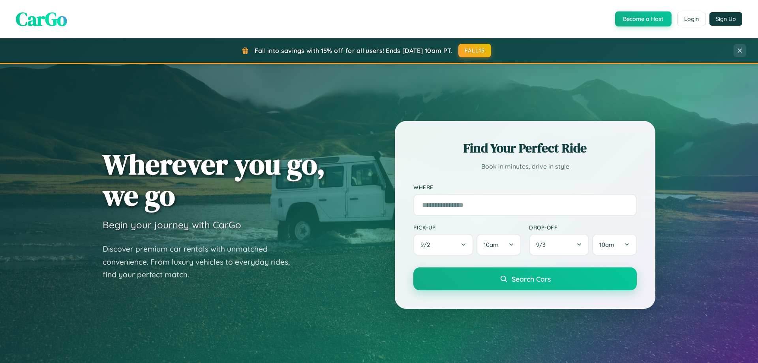 The height and width of the screenshot is (363, 758). Describe the element at coordinates (475, 51) in the screenshot. I see `button: FALL15` at that location.